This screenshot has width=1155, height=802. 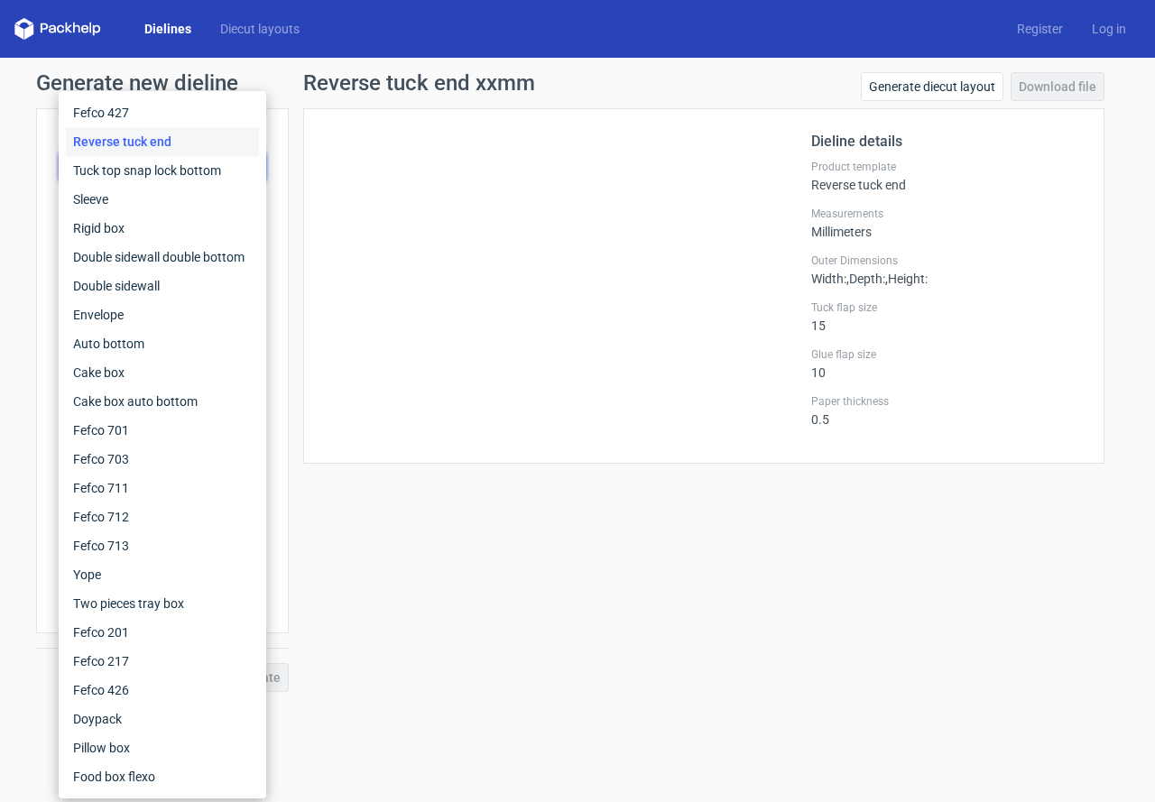 I want to click on div: Cake box auto bottom, so click(x=162, y=402).